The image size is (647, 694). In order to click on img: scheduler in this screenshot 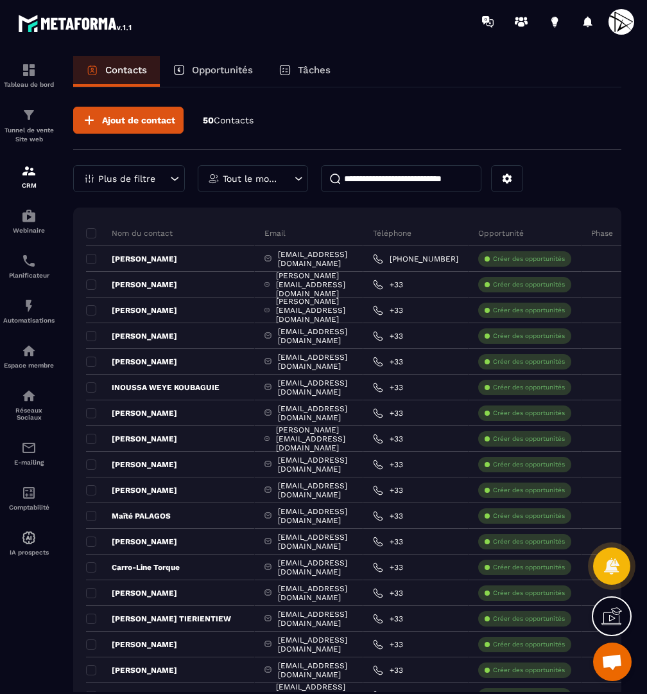, I will do `click(29, 261)`.